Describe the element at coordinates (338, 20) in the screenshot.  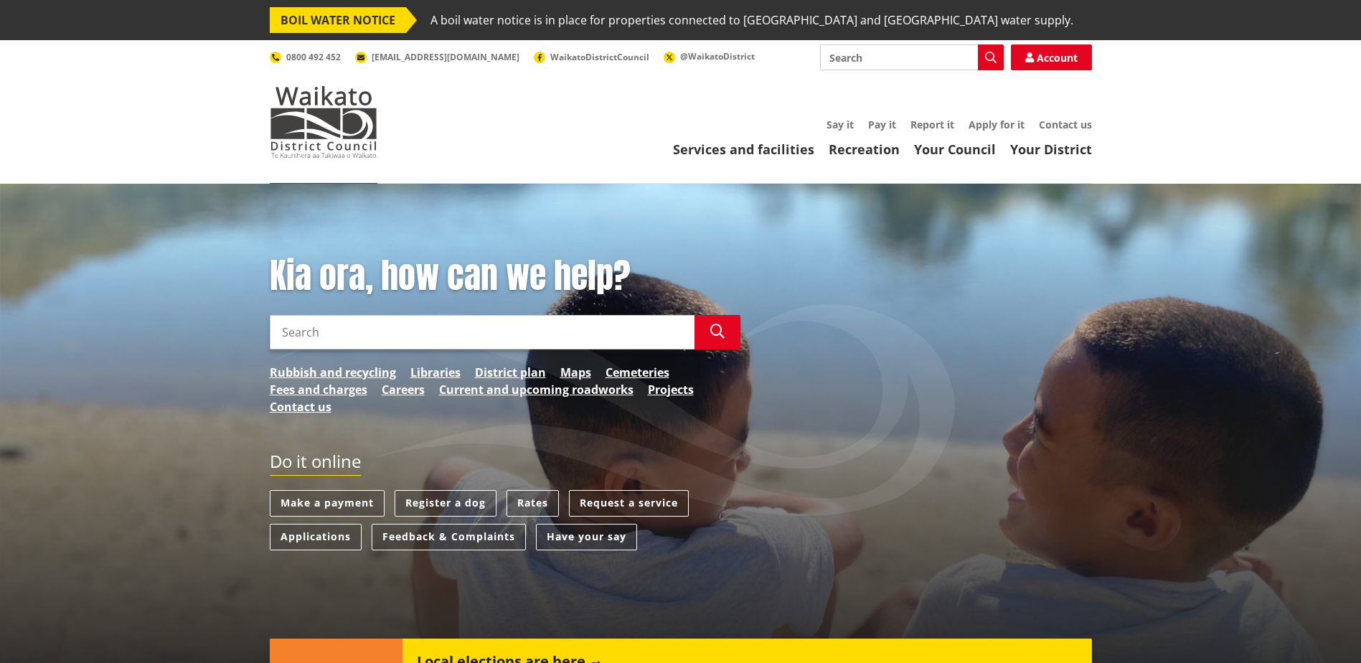
I see `span: BOIL WATER NOTICE` at that location.